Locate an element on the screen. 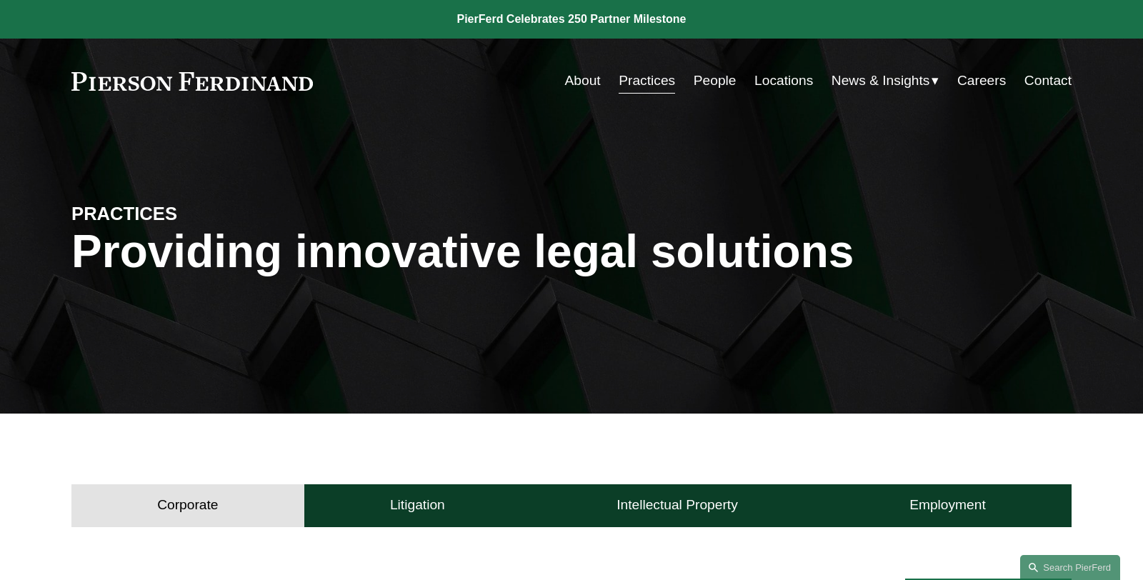 This screenshot has width=1143, height=580. a: People is located at coordinates (715, 81).